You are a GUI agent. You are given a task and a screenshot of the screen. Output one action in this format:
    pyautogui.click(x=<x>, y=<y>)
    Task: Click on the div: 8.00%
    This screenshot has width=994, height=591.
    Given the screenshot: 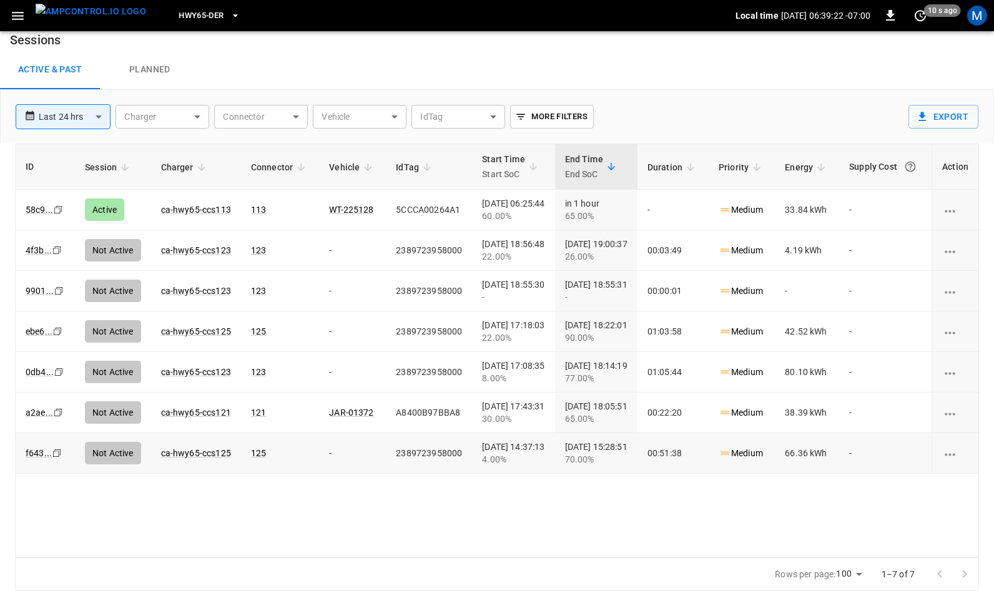 What is the action you would take?
    pyautogui.click(x=513, y=378)
    